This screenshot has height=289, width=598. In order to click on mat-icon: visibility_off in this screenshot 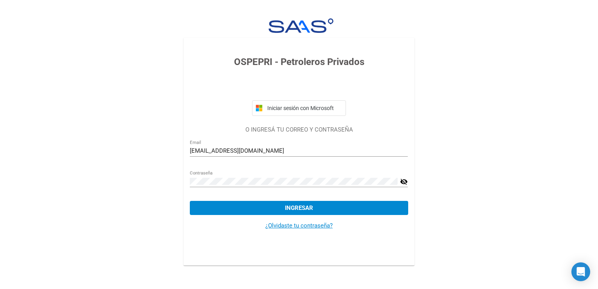, I will do `click(404, 181)`.